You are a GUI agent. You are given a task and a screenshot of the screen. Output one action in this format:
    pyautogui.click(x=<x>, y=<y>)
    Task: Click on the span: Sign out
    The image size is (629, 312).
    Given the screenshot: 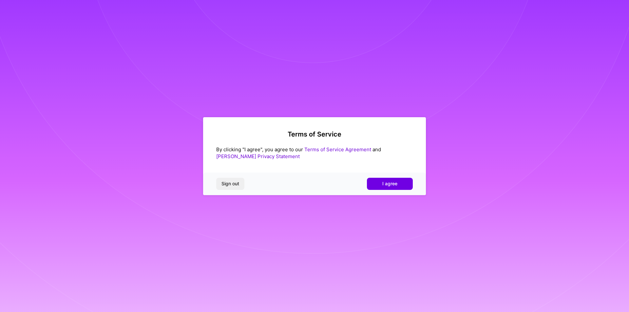 What is the action you would take?
    pyautogui.click(x=230, y=184)
    